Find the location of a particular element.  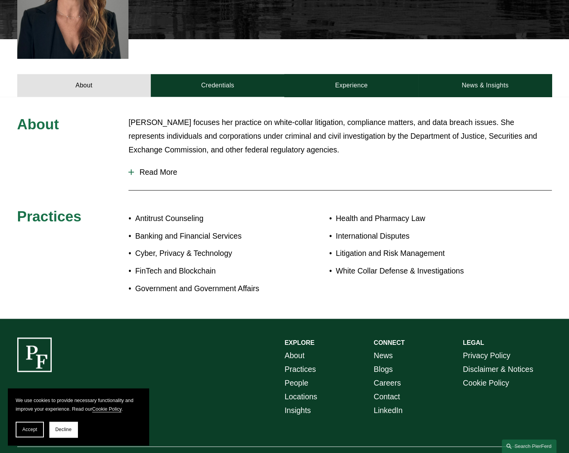

button: Accept is located at coordinates (30, 429).